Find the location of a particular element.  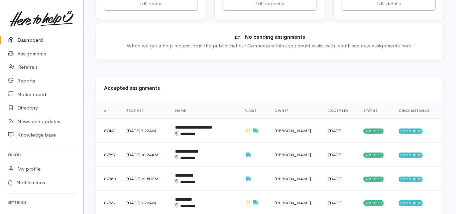

th: Accepted is located at coordinates (340, 111).